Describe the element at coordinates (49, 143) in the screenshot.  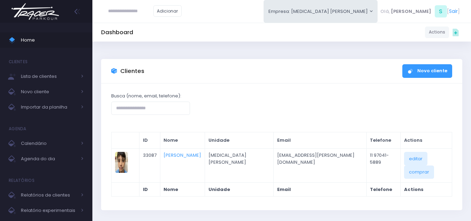
I see `span: Calendário` at that location.